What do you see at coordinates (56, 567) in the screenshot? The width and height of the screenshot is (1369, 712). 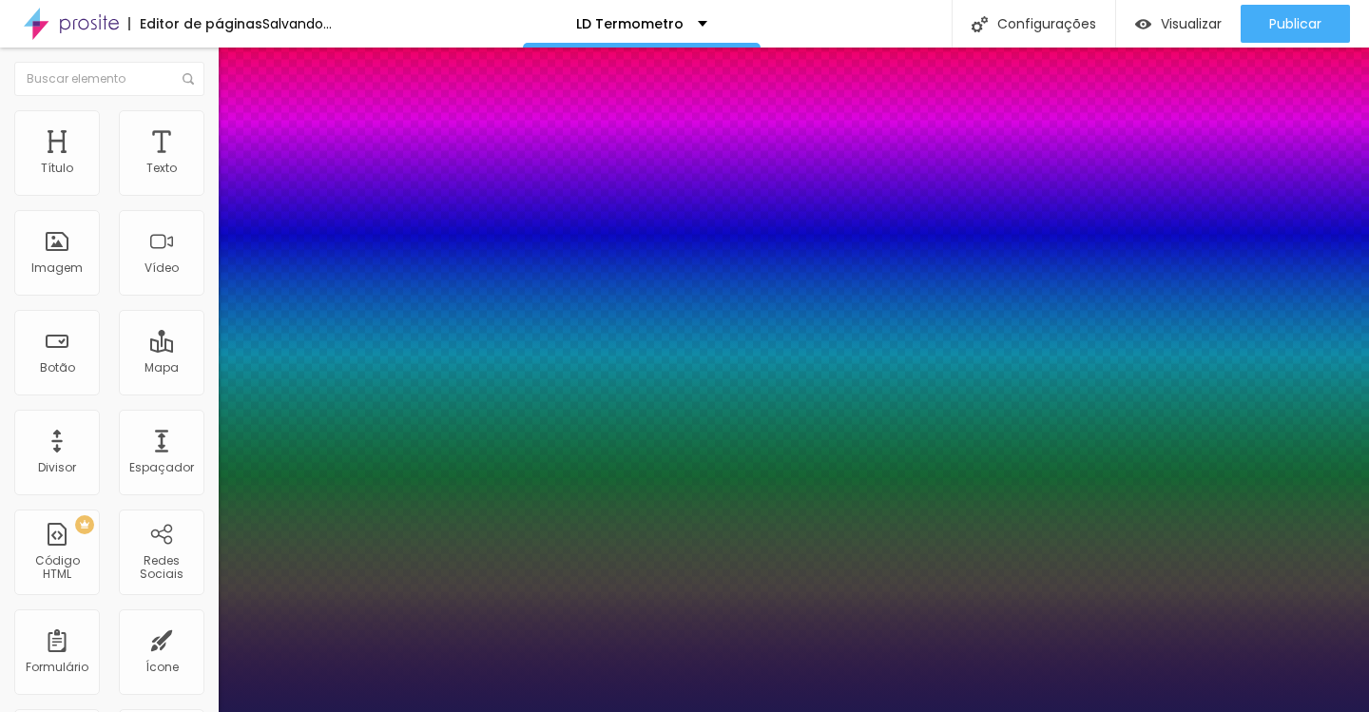 I see `div: Código HTML` at bounding box center [56, 567].